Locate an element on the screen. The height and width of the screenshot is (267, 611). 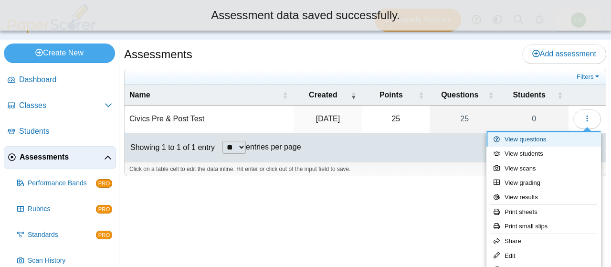
div: Assessment data saved successfully. is located at coordinates (306, 15).